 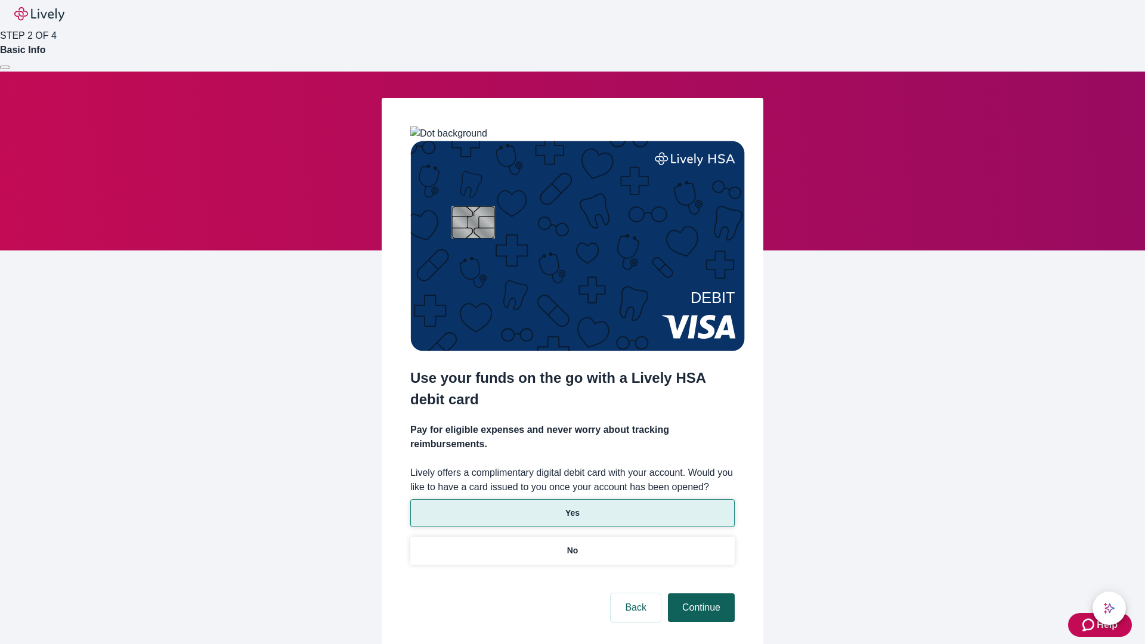 I want to click on button: Yes, so click(x=572, y=513).